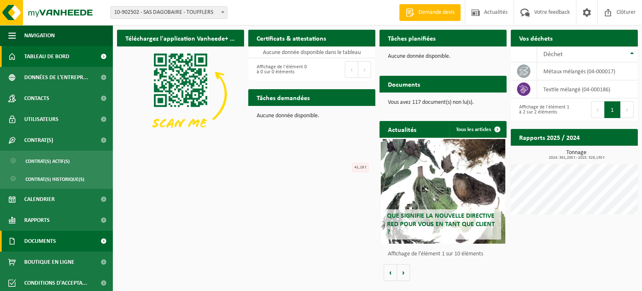  Describe the element at coordinates (576, 155) in the screenshot. I see `h3: Tonnage` at that location.